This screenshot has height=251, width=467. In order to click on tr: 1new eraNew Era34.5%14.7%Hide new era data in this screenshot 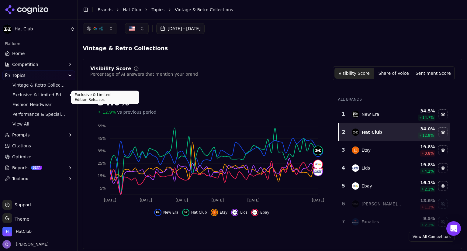, I will do `click(394, 114)`.